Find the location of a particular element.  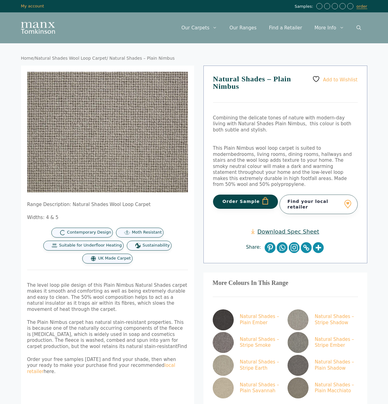

span: bedrooms, living rooms, dining rooms, hallways and stairs and the wool loop adds texture to your ... is located at coordinates (282, 169).